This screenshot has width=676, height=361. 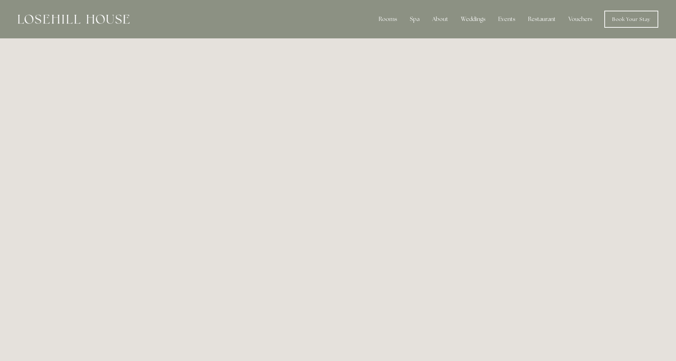 I want to click on div: Events, so click(x=507, y=19).